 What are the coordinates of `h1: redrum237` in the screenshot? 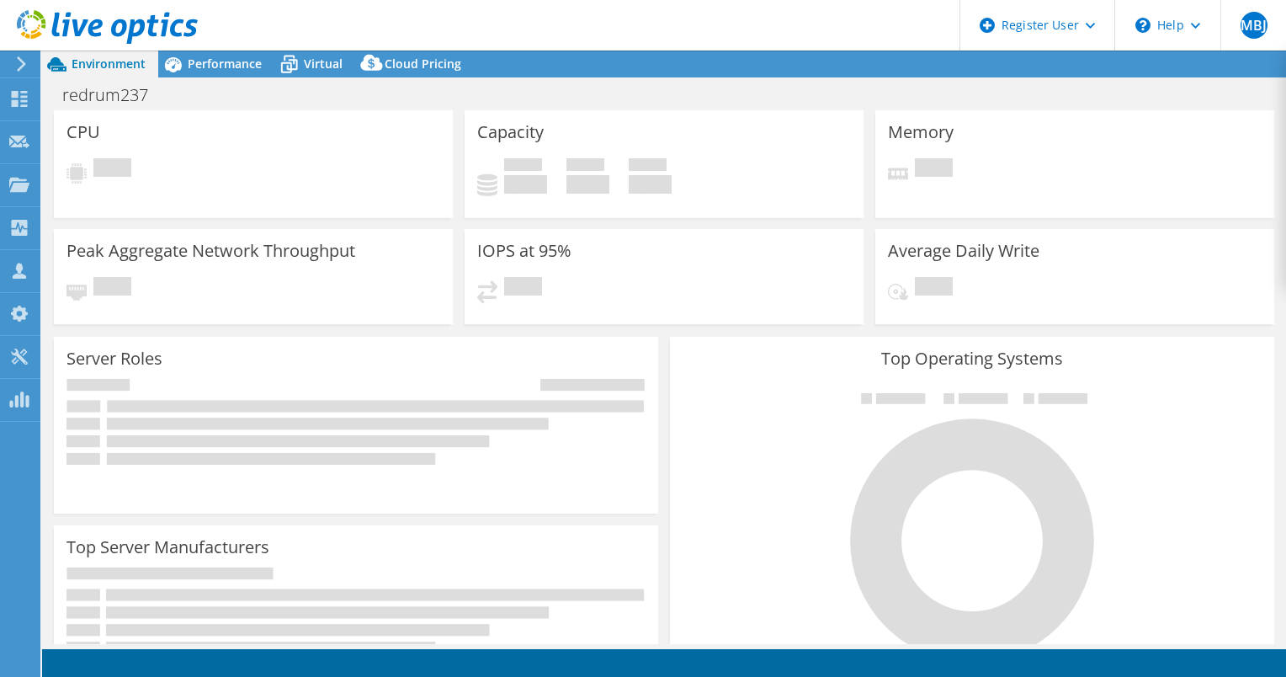 It's located at (114, 95).